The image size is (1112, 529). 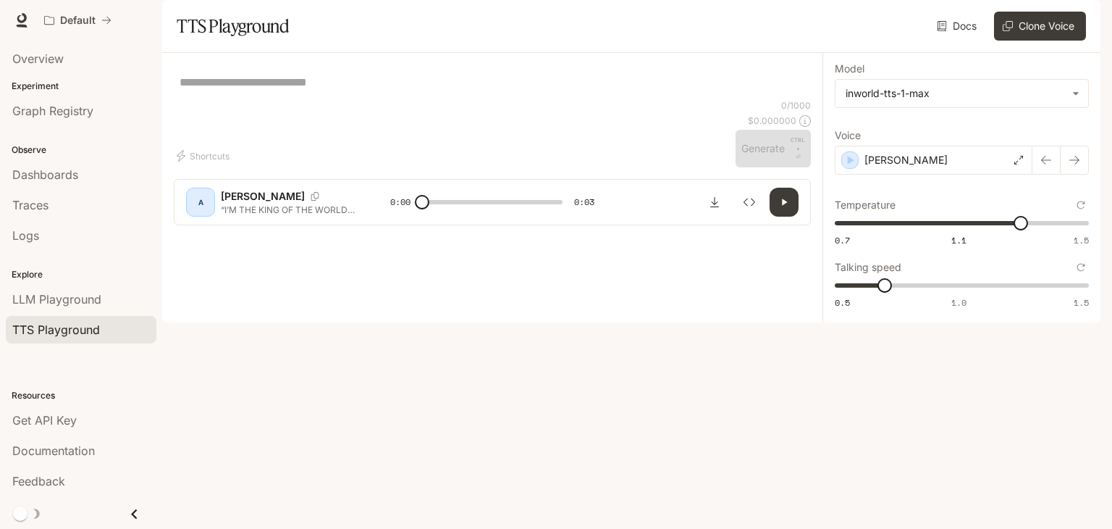 I want to click on p: Model, so click(x=849, y=69).